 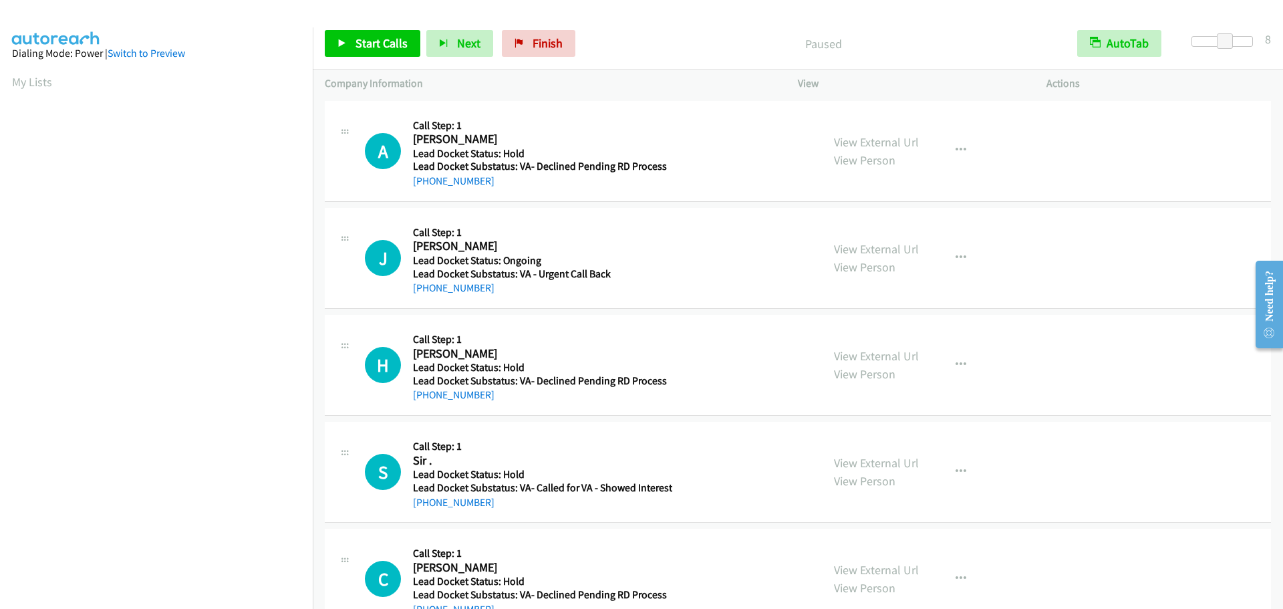 I want to click on button: Next, so click(x=460, y=43).